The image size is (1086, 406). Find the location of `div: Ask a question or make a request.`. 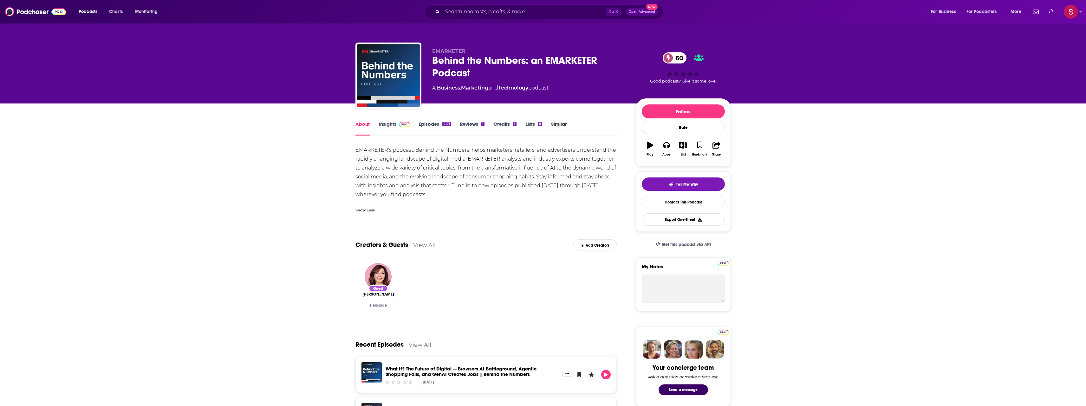

div: Ask a question or make a request. is located at coordinates (683, 376).